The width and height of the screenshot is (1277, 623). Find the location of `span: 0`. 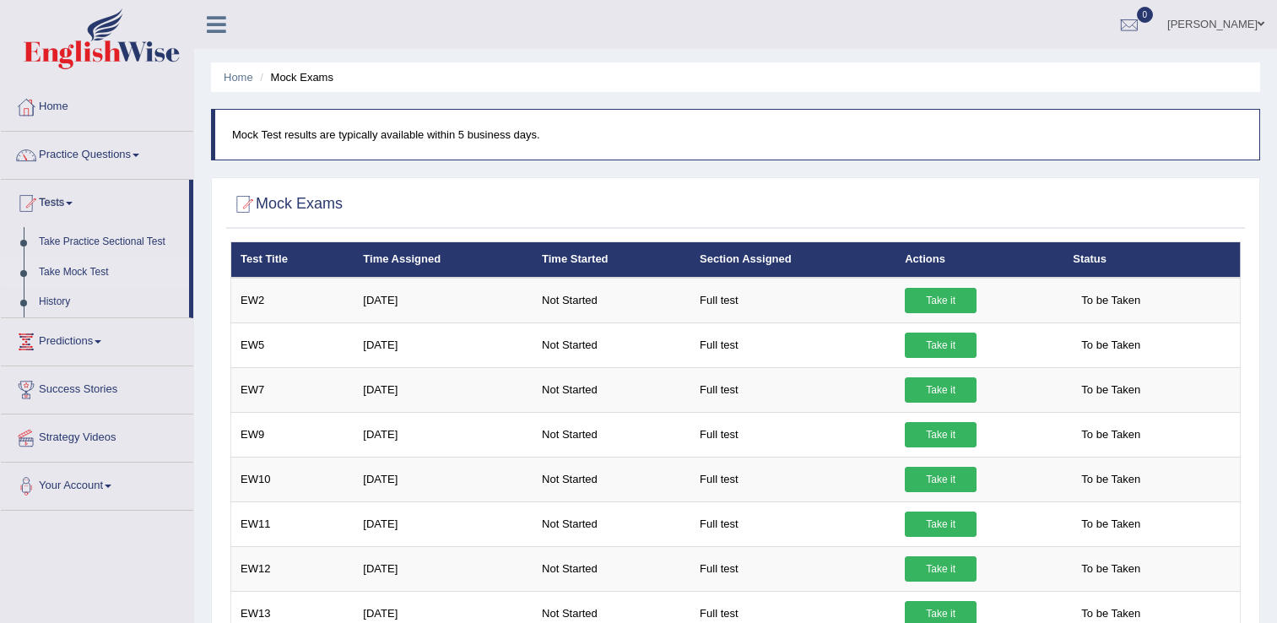

span: 0 is located at coordinates (1145, 14).